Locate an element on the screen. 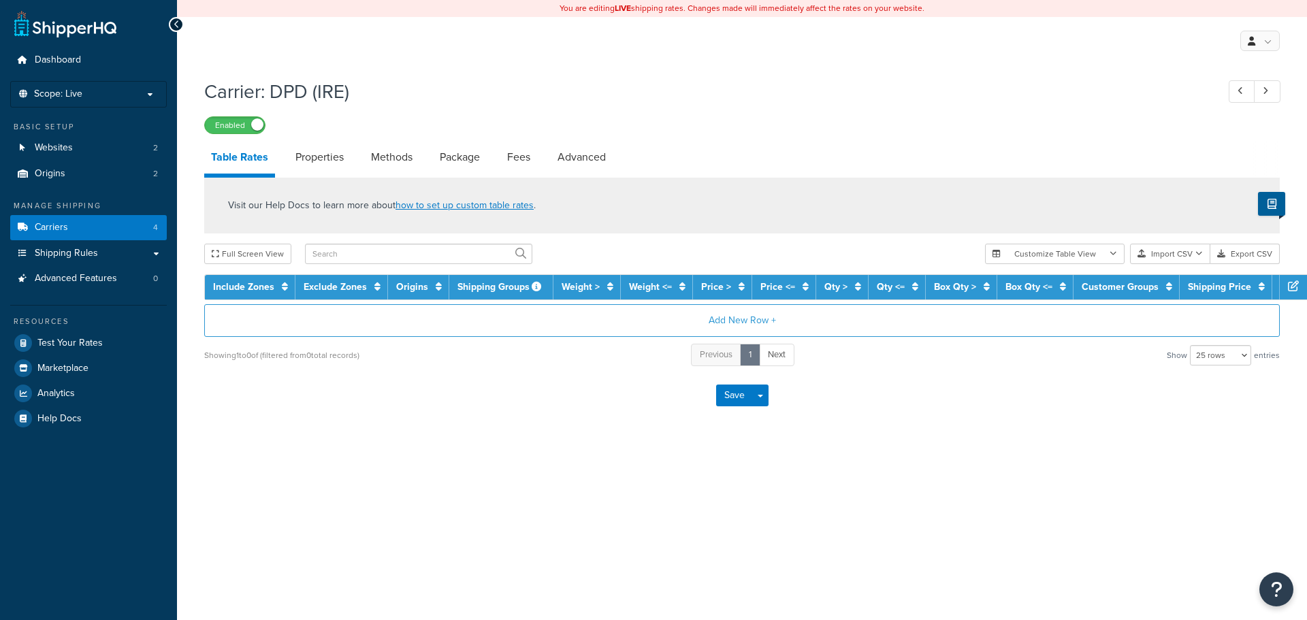  li: Advanced Features is located at coordinates (89, 279).